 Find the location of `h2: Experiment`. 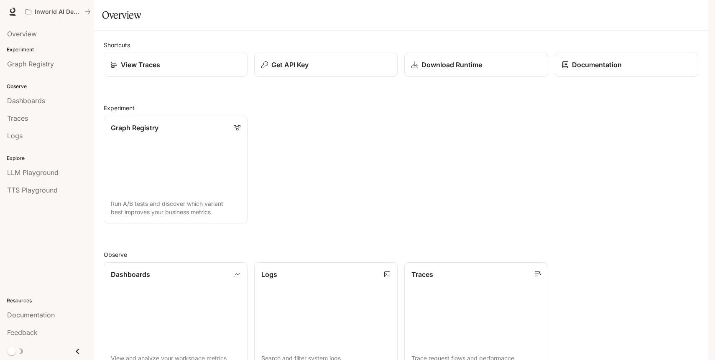

h2: Experiment is located at coordinates (401, 108).